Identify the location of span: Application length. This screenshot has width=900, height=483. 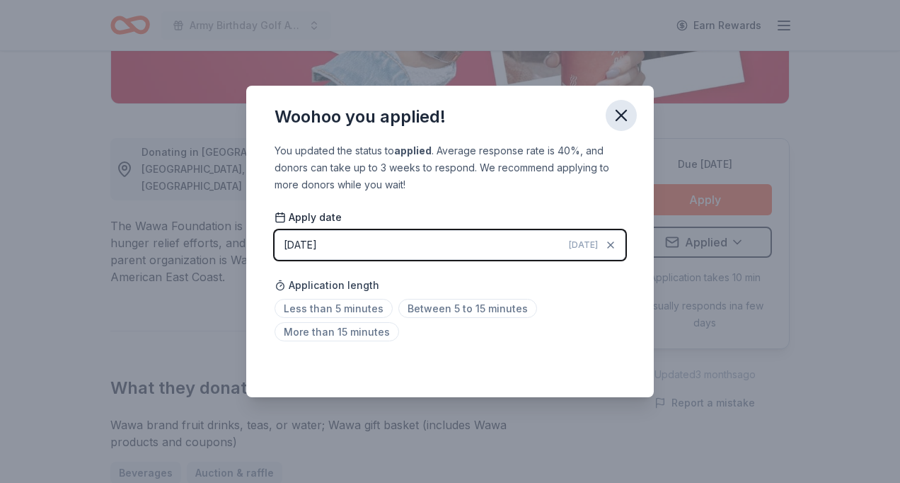
(327, 285).